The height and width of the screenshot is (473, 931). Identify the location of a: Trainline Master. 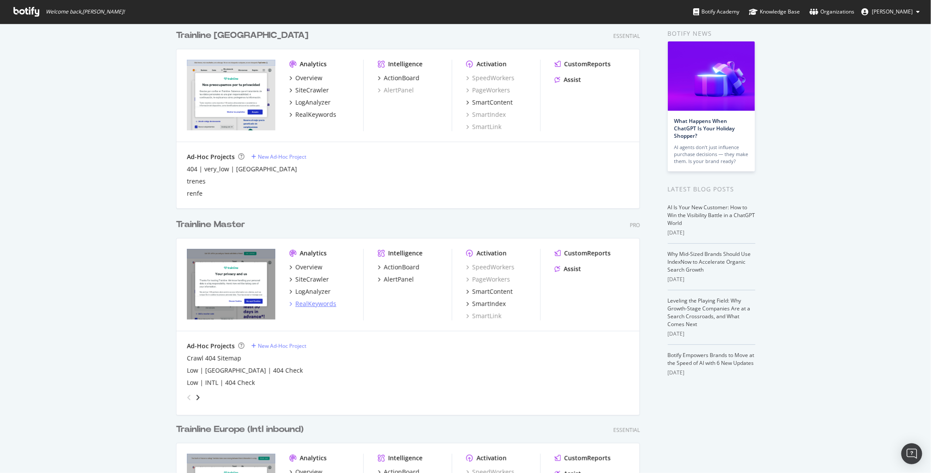
(212, 224).